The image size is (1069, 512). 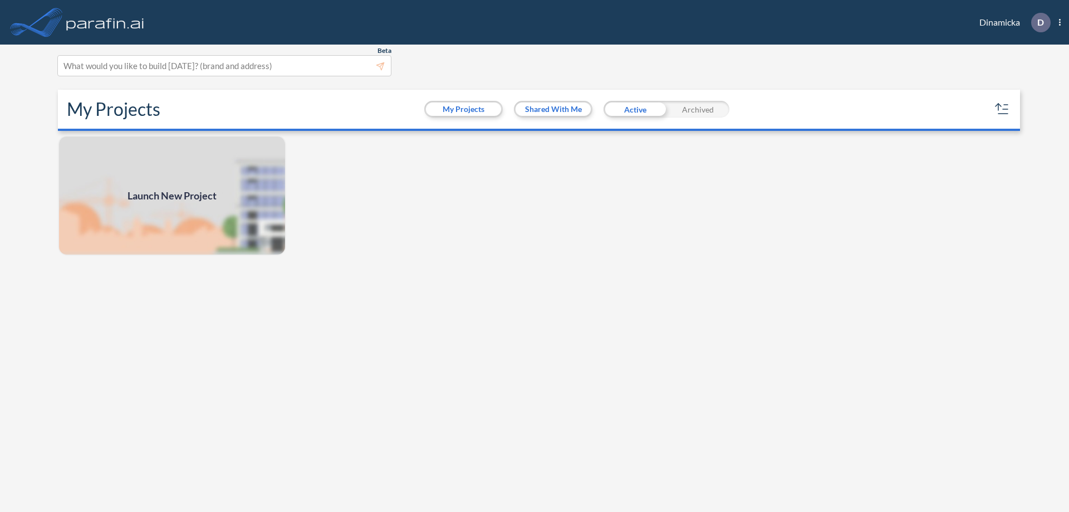 I want to click on img: logo, so click(x=105, y=22).